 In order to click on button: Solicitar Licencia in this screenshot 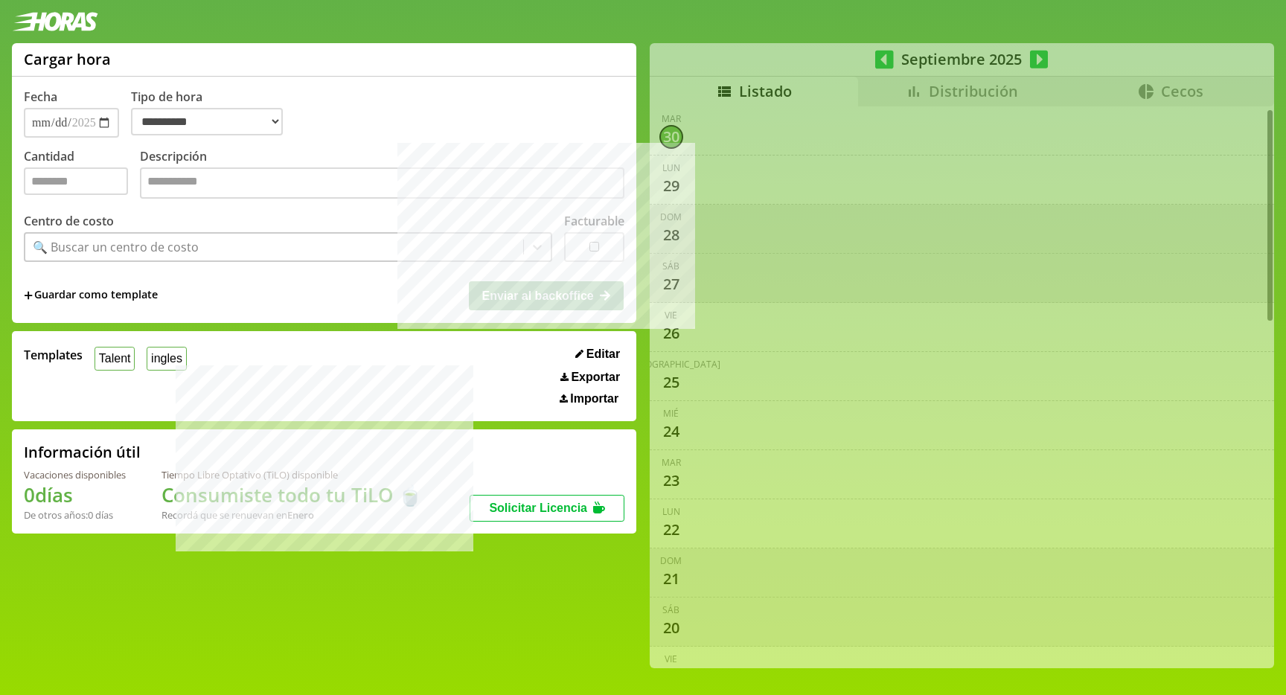, I will do `click(547, 508)`.